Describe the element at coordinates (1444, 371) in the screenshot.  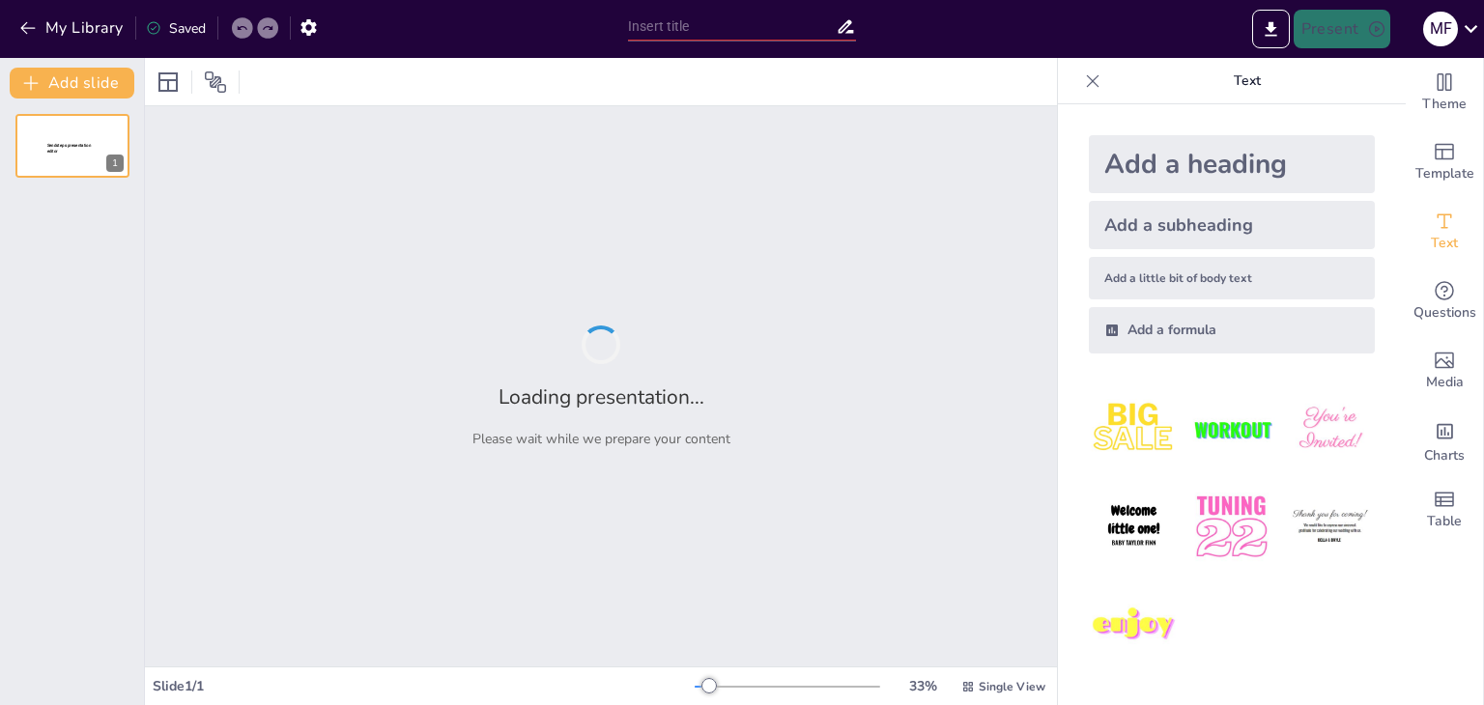
I see `div: Add images, graphics, shapes or video` at that location.